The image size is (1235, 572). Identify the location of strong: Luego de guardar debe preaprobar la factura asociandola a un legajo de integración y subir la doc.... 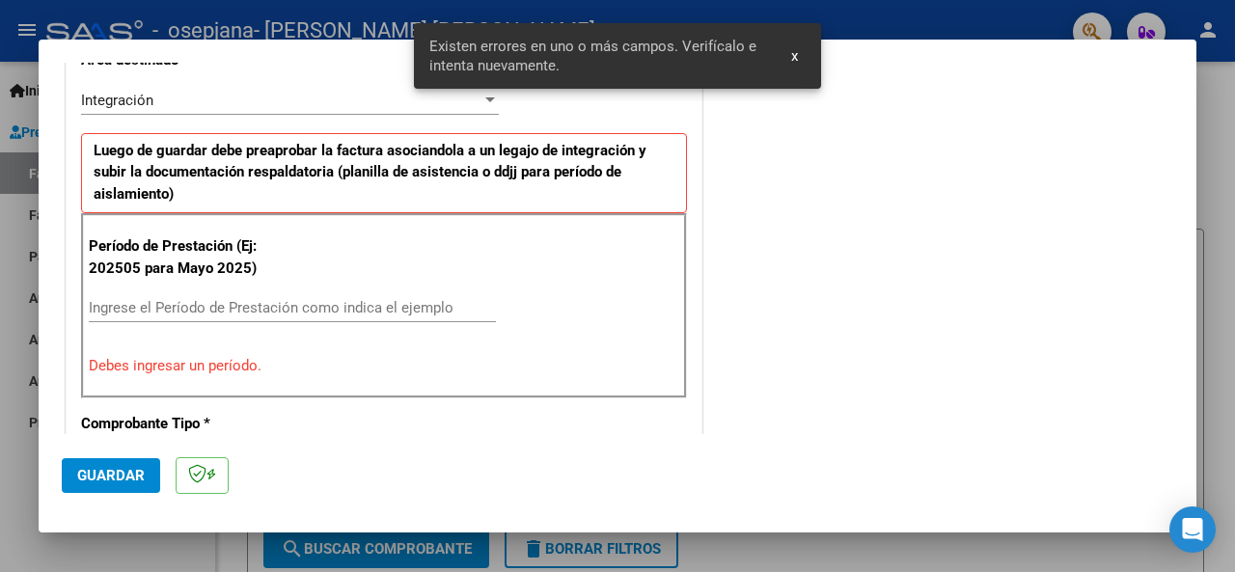
(369, 172).